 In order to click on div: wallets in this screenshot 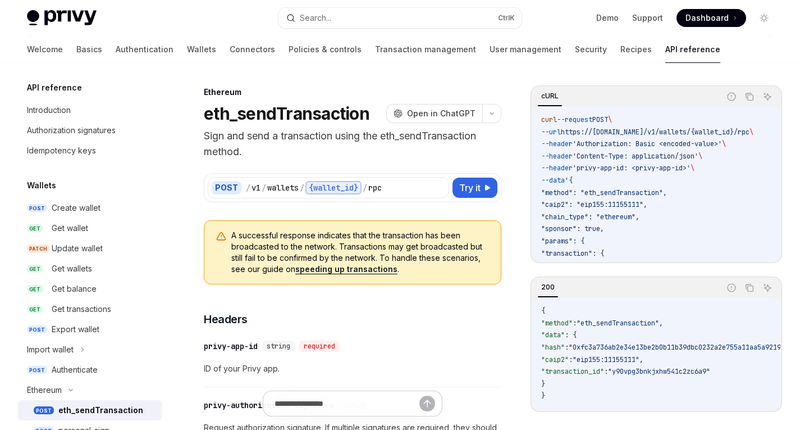, I will do `click(283, 188)`.